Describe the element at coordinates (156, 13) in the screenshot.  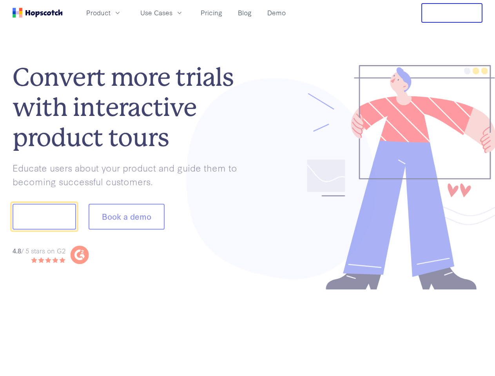
I see `span: Use Cases` at that location.